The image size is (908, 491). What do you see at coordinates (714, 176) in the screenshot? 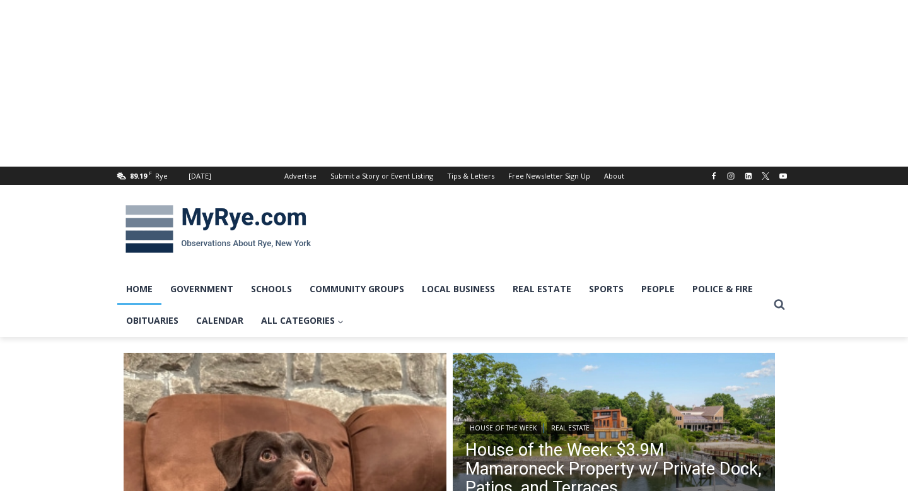
I see `a: Facebook` at bounding box center [714, 176].